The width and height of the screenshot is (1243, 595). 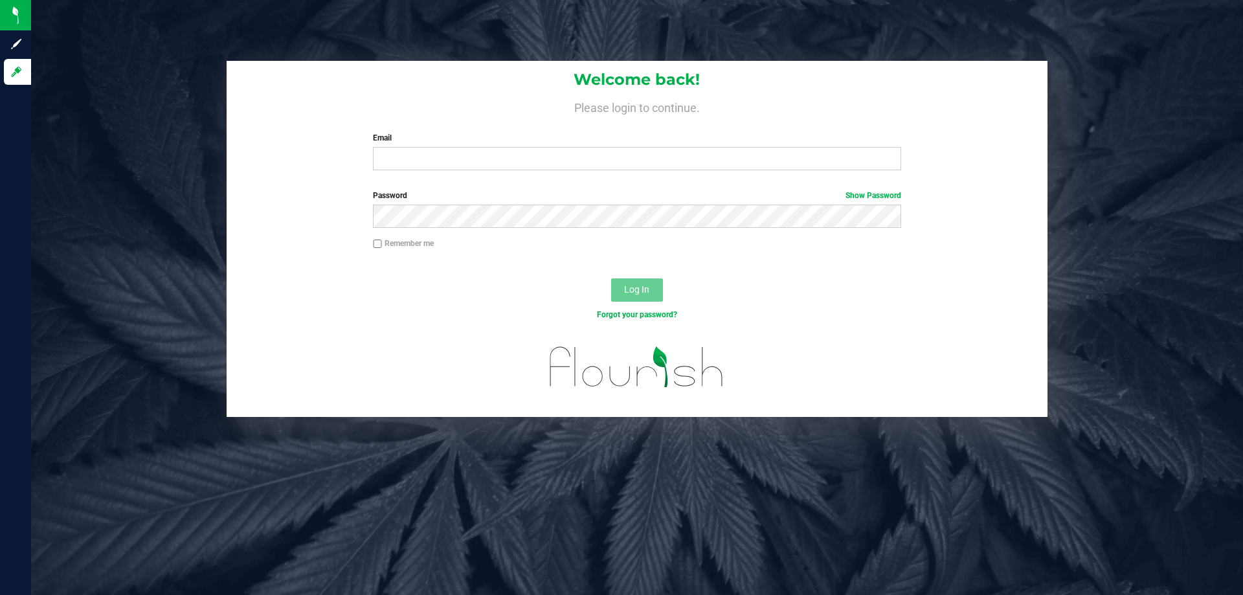 I want to click on input: Remember me, so click(x=378, y=244).